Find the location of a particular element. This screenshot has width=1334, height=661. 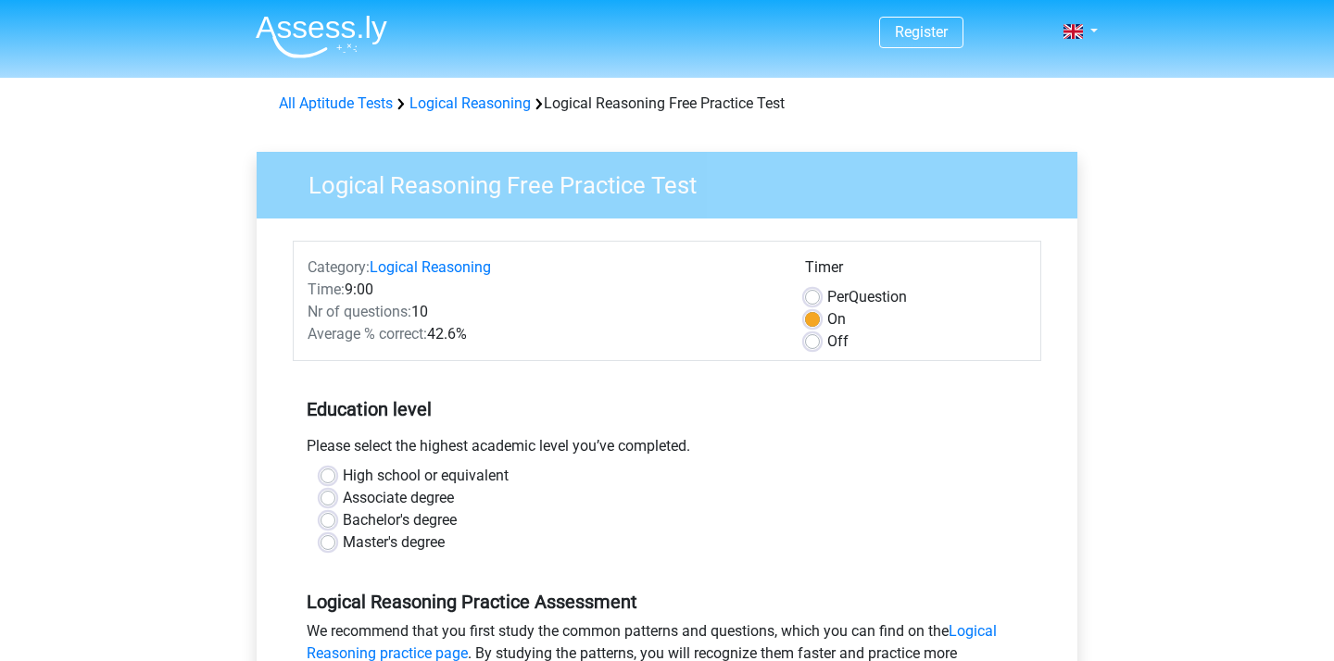

label: Master's degree is located at coordinates (394, 543).